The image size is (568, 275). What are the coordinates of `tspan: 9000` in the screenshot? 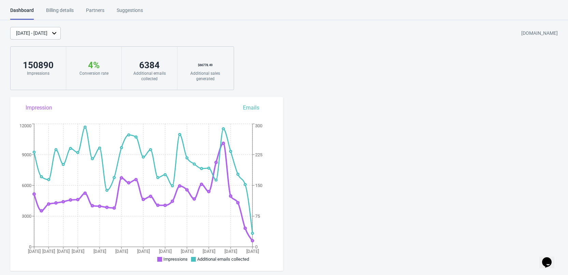 It's located at (27, 154).